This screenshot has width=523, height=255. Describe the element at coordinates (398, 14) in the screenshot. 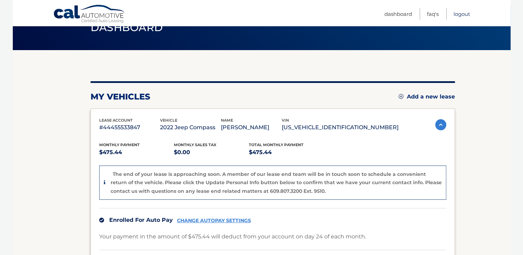

I see `a: Dashboard` at that location.